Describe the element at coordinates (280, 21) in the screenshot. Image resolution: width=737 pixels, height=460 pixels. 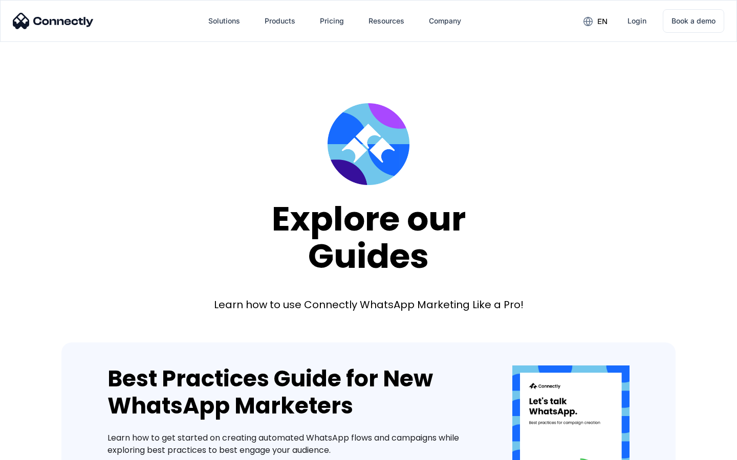
I see `div: Products` at that location.